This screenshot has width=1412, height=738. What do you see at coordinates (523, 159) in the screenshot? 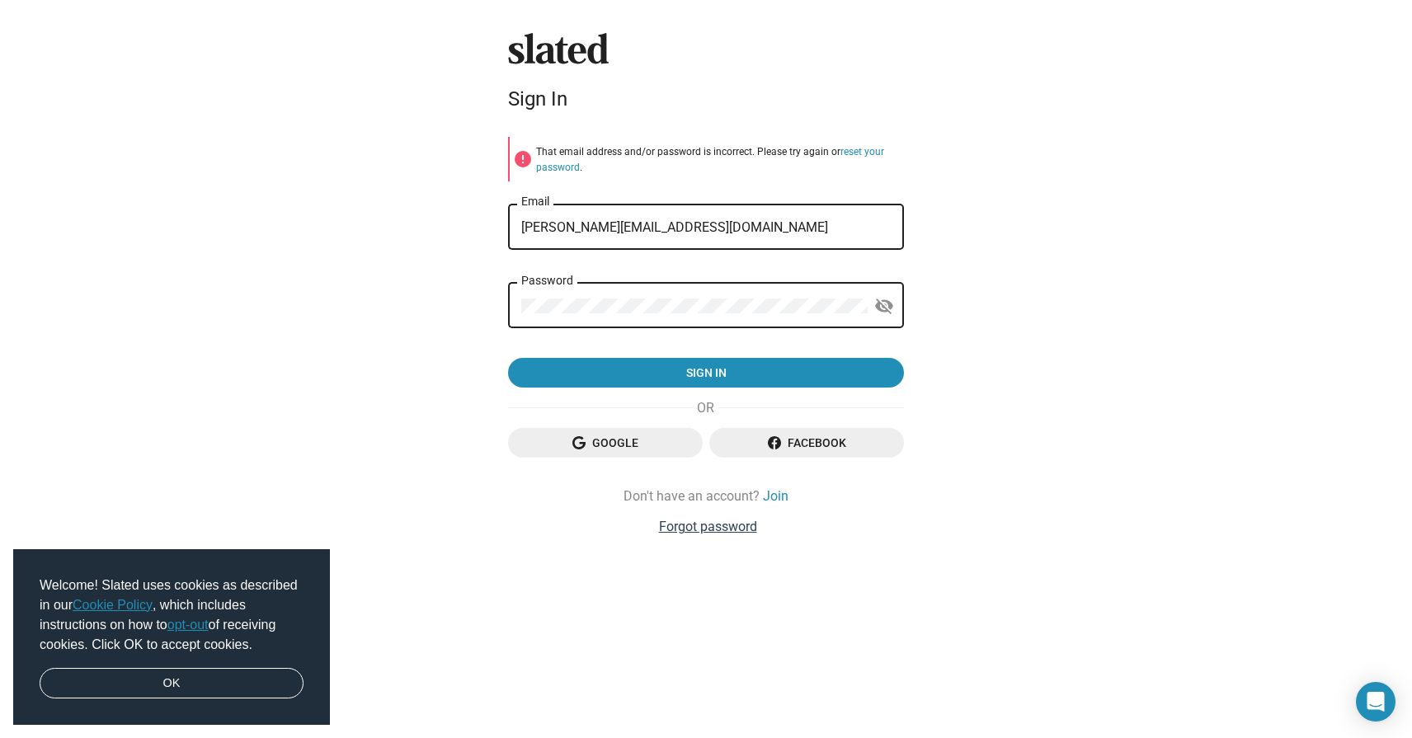
I see `mat-icon: error` at bounding box center [523, 159].